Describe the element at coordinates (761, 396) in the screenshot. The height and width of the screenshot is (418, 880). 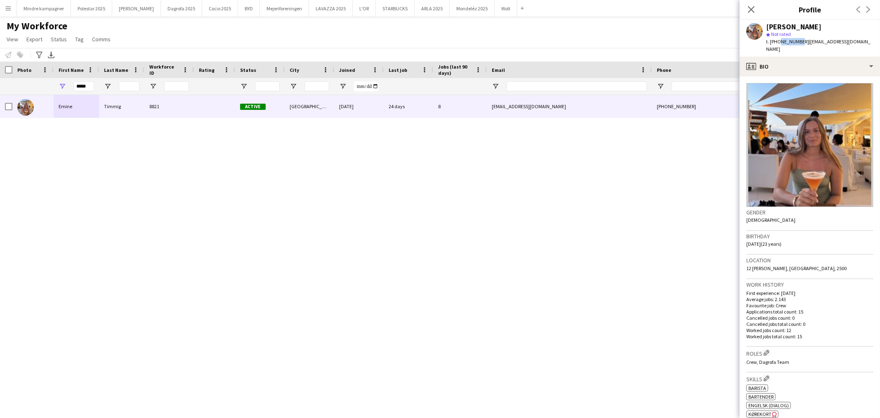
I see `span: Bartender` at that location.